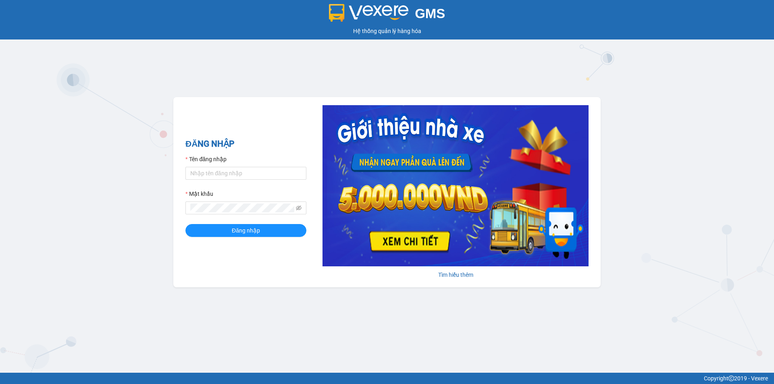 The height and width of the screenshot is (384, 774). I want to click on div: Tìm hiểu thêm, so click(455, 275).